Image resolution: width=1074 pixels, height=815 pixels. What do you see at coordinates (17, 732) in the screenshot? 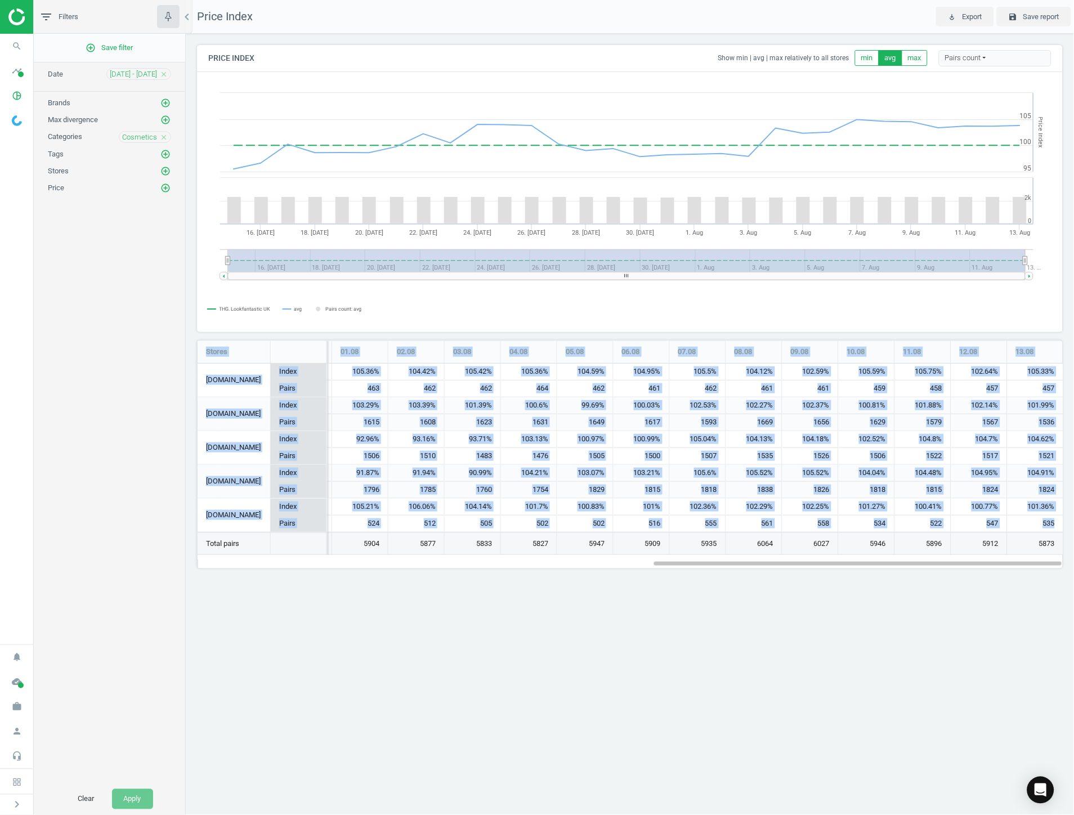
I see `i: person` at bounding box center [17, 732].